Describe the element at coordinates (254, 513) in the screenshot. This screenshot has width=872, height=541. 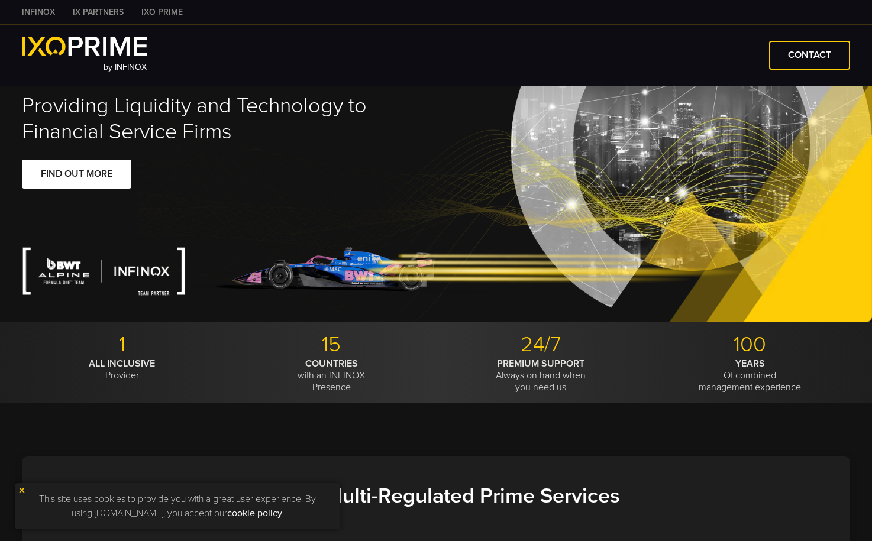
I see `a: cookie policy` at that location.